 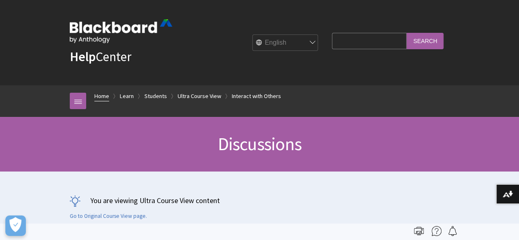 What do you see at coordinates (425, 41) in the screenshot?
I see `input: Search` at bounding box center [425, 41].